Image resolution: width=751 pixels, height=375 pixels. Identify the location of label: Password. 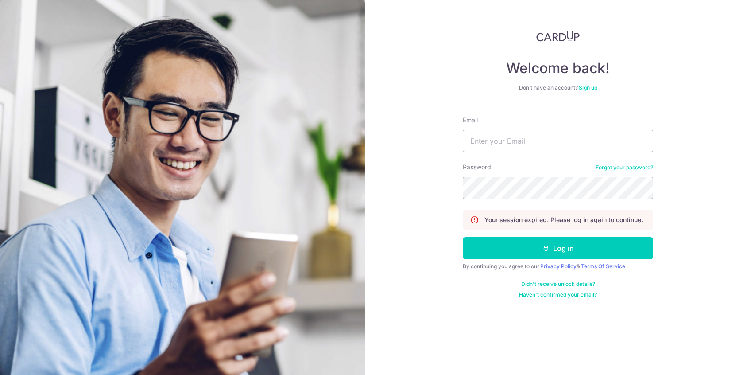
(477, 167).